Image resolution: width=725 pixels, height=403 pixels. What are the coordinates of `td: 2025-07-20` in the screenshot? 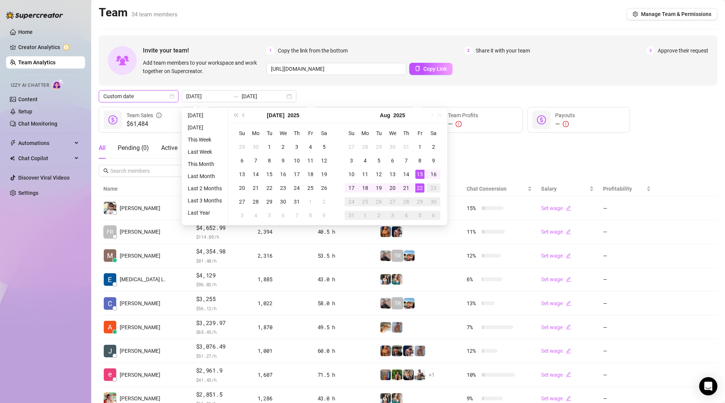 It's located at (242, 188).